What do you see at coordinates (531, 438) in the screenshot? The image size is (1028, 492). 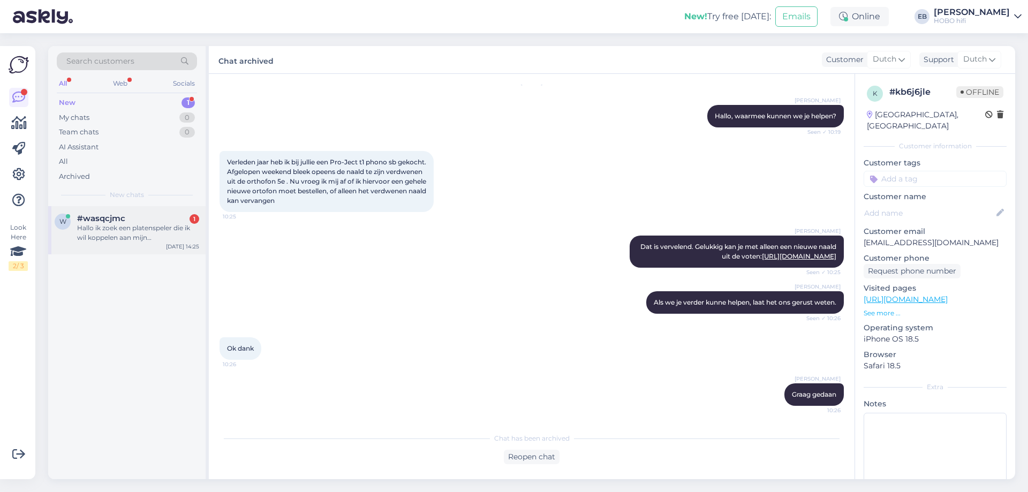 I see `span: Chat has been archived` at bounding box center [531, 438].